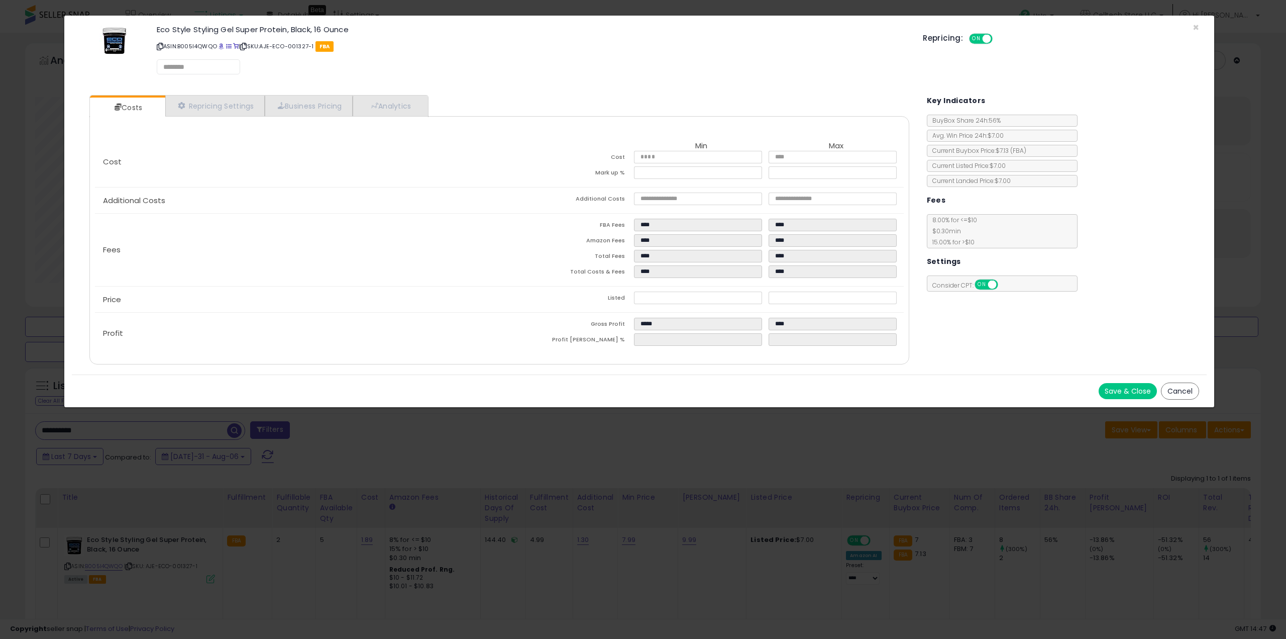 This screenshot has width=1286, height=639. Describe the element at coordinates (944, 261) in the screenshot. I see `h5: Settings` at that location.